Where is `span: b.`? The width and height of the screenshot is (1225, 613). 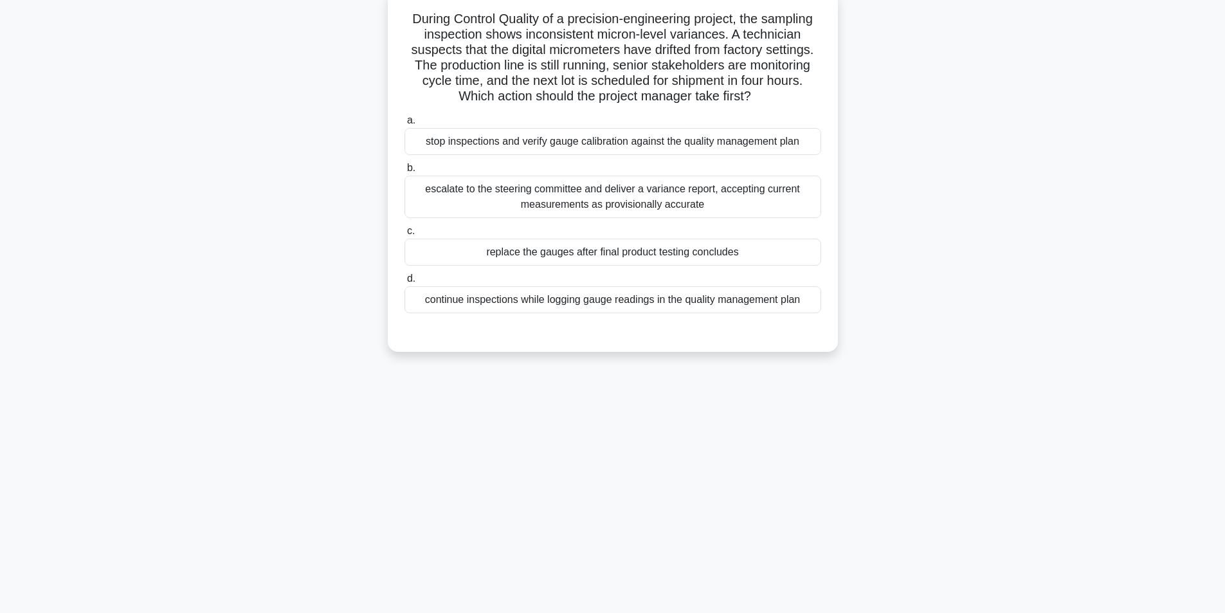 span: b. is located at coordinates (411, 167).